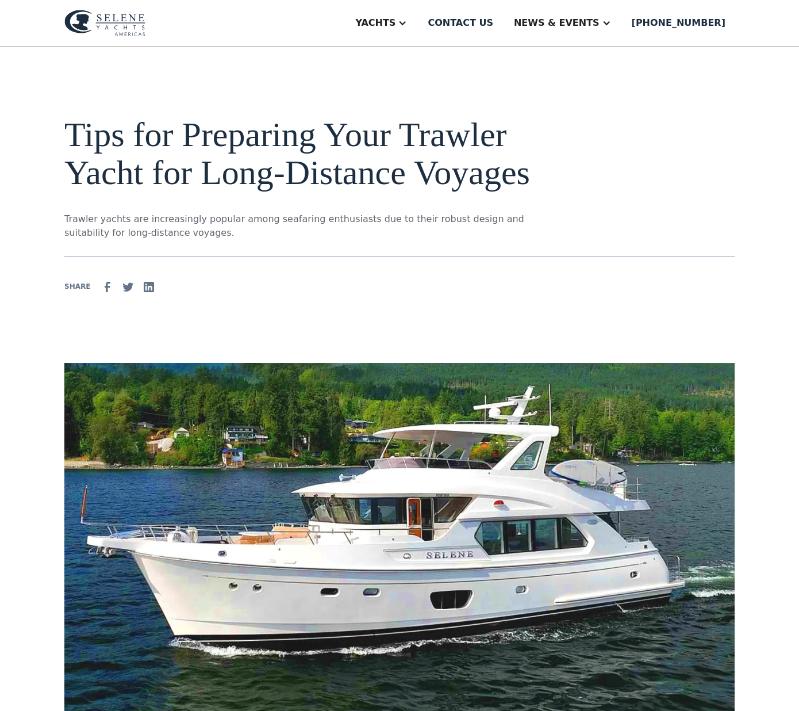  What do you see at coordinates (304, 154) in the screenshot?
I see `h1: Tips for Preparing Your Trawler Yacht for Long-Distance Voyages` at bounding box center [304, 154].